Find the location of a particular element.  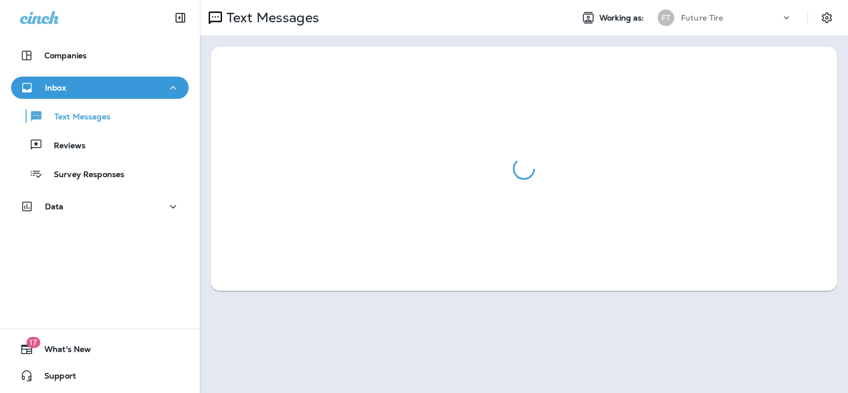

span: Support is located at coordinates (54, 378).